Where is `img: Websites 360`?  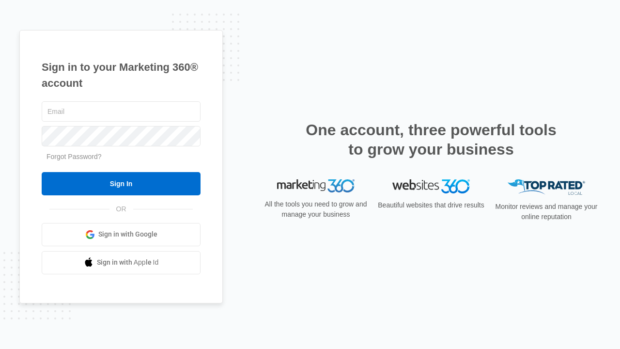
img: Websites 360 is located at coordinates (431, 186).